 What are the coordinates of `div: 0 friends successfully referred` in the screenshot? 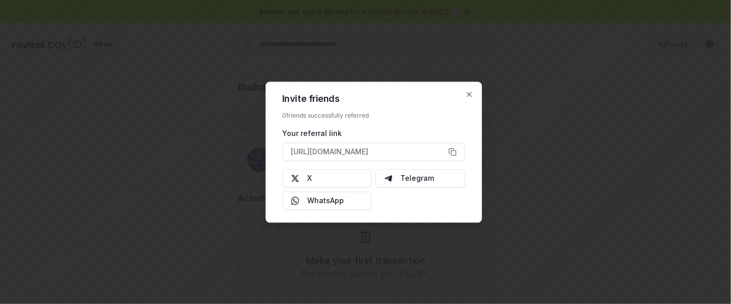 It's located at (374, 116).